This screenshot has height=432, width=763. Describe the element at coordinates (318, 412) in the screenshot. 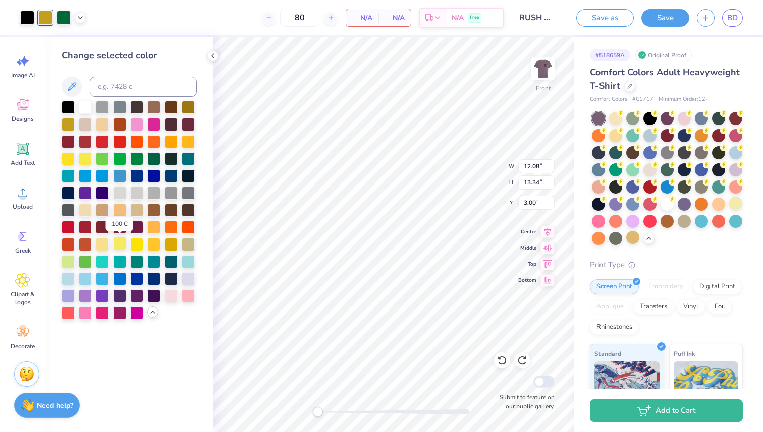

I see `div: Accessibility label` at that location.